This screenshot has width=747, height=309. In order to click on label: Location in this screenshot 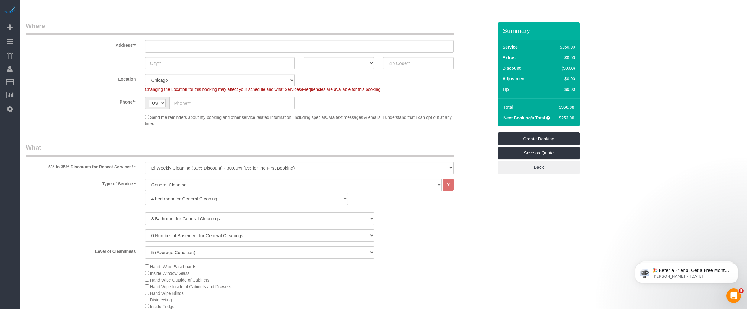, I will do `click(81, 78)`.